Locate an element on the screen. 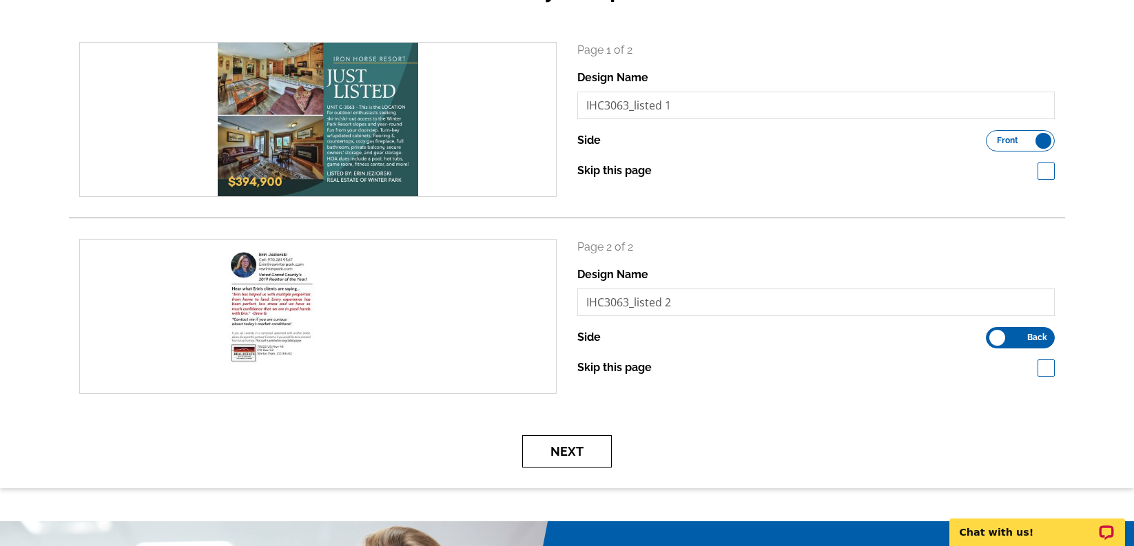  button: Next is located at coordinates (567, 451).